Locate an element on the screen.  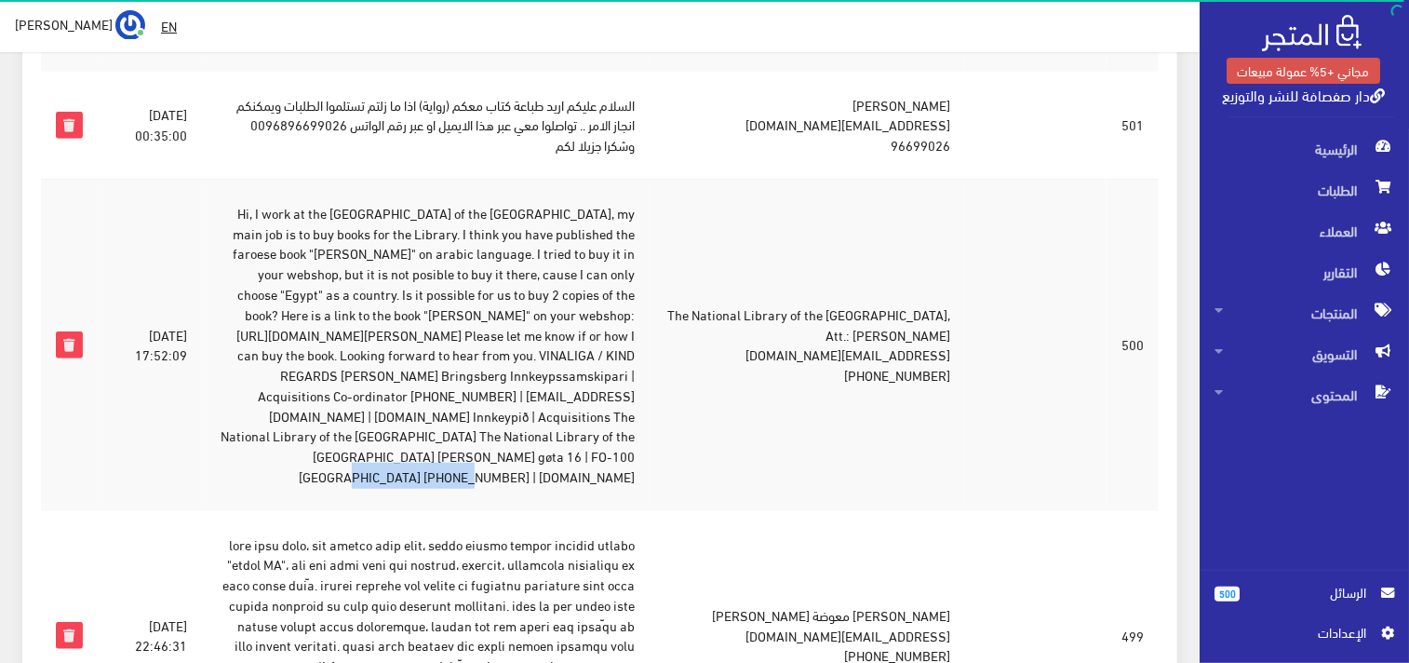
a: التقارير is located at coordinates (1304, 272).